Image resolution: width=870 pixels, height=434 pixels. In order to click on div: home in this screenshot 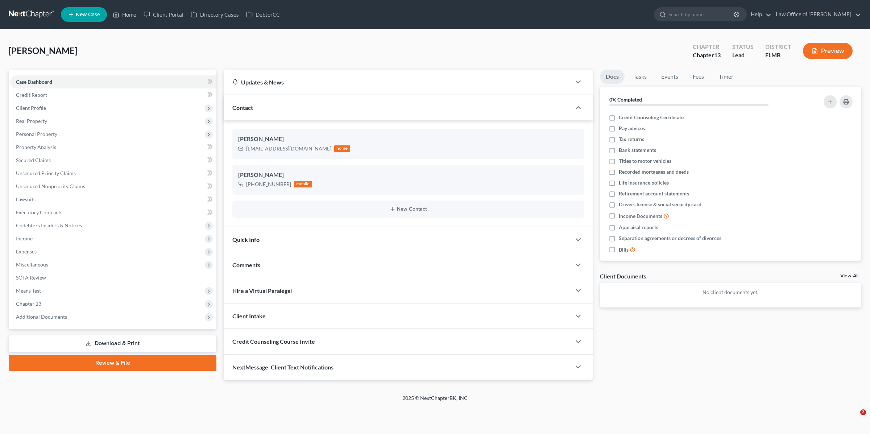, I will do `click(342, 149)`.